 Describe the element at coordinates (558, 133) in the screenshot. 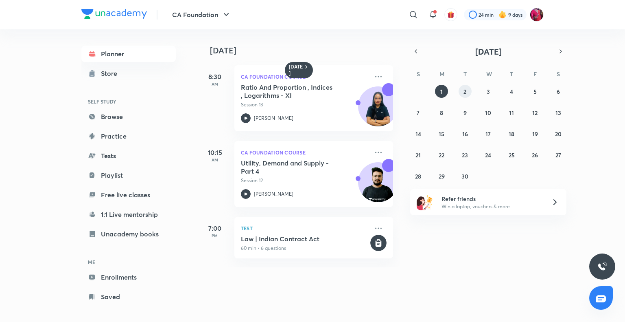

I see `button: September 20, 2025` at that location.